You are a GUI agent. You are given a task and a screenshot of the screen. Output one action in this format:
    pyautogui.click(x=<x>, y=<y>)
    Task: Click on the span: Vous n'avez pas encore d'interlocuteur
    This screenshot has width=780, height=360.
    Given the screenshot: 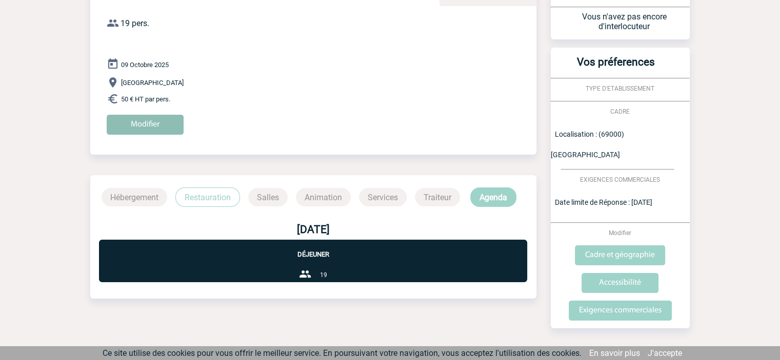 What is the action you would take?
    pyautogui.click(x=624, y=22)
    